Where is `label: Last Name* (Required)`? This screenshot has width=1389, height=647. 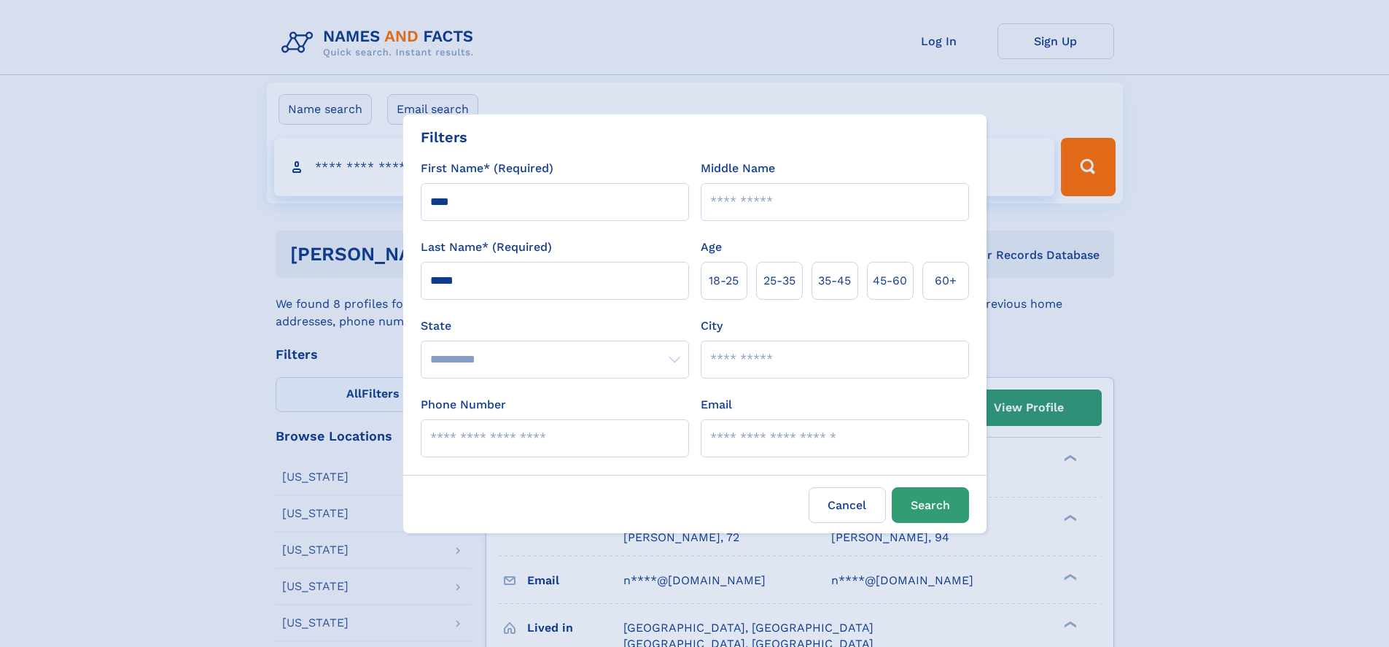 label: Last Name* (Required) is located at coordinates (486, 247).